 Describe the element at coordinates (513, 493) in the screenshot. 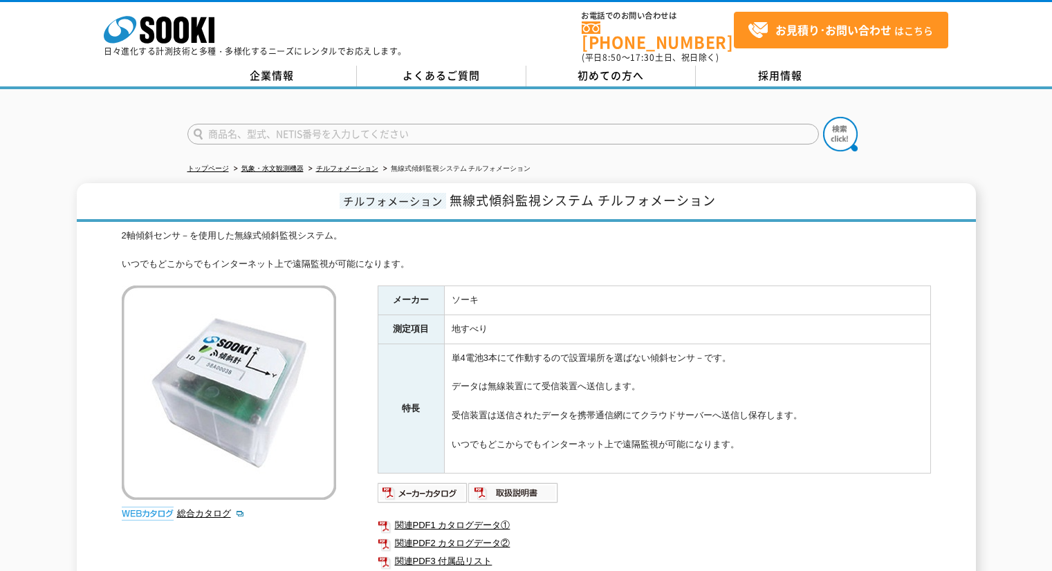

I see `img: 取扱説明書` at that location.